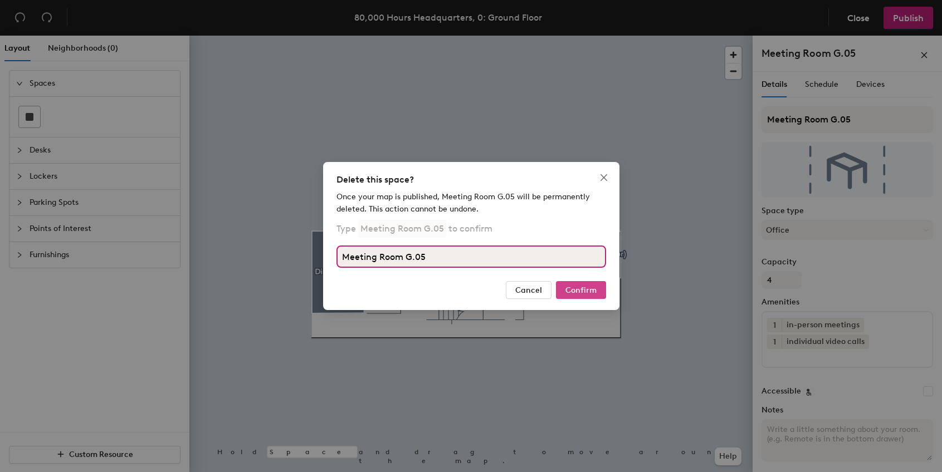  I want to click on span: Close, so click(604, 178).